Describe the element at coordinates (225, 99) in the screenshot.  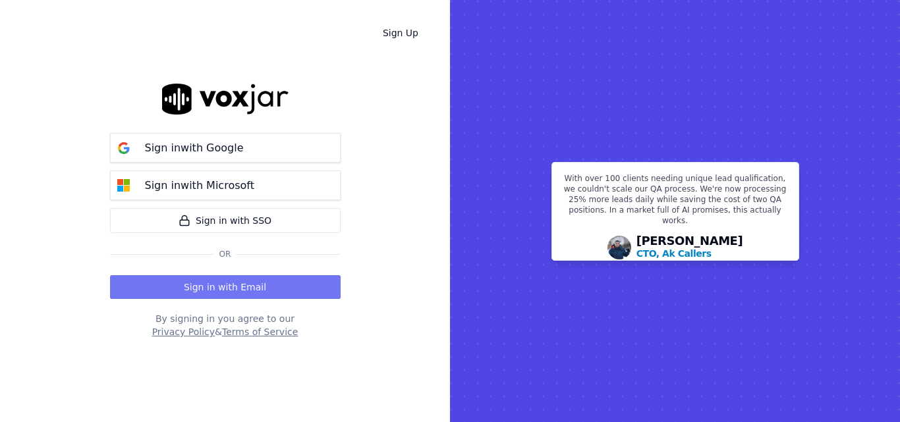
I see `img: logo` at that location.